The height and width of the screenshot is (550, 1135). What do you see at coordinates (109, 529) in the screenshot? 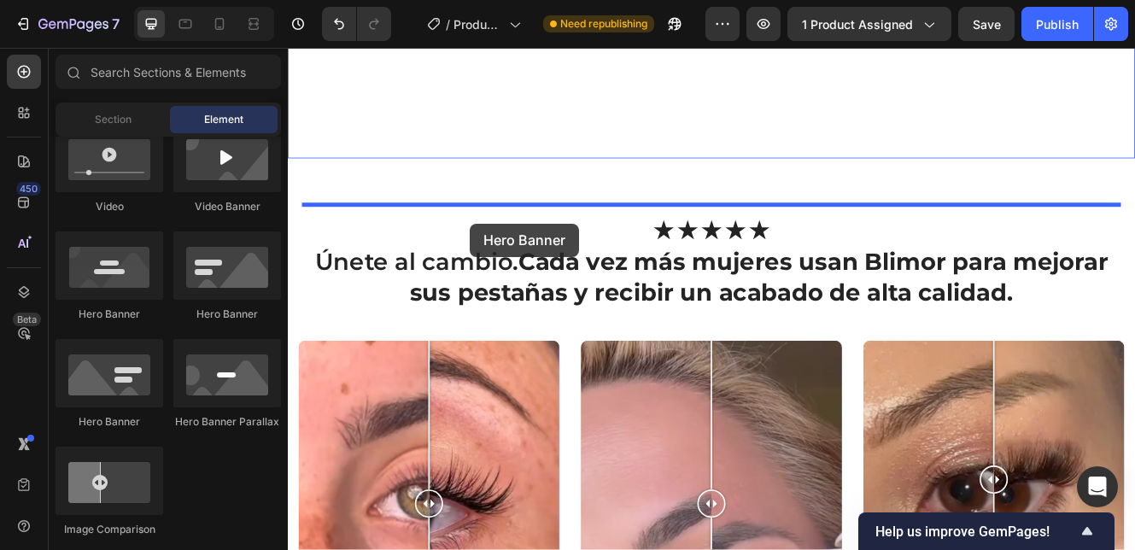
I see `div: Image Comparison` at bounding box center [109, 529].